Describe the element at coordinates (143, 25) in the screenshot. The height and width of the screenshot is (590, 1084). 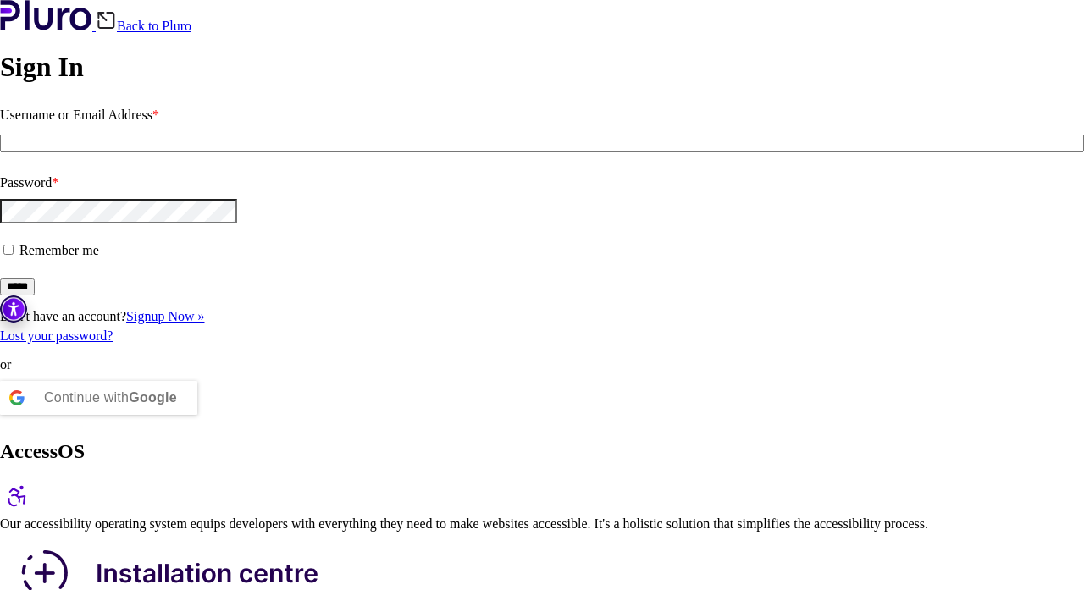
I see `a: Back to Pluro` at that location.